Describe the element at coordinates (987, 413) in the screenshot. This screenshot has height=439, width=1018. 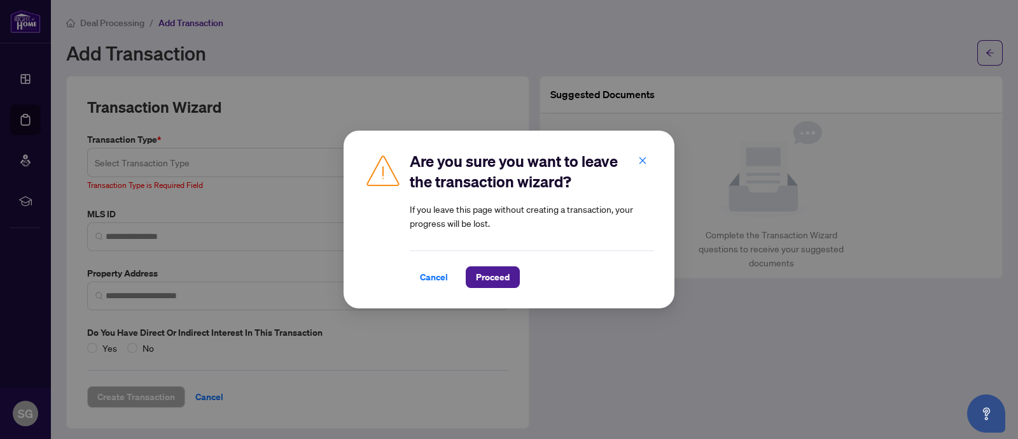
I see `button: Open asap` at that location.